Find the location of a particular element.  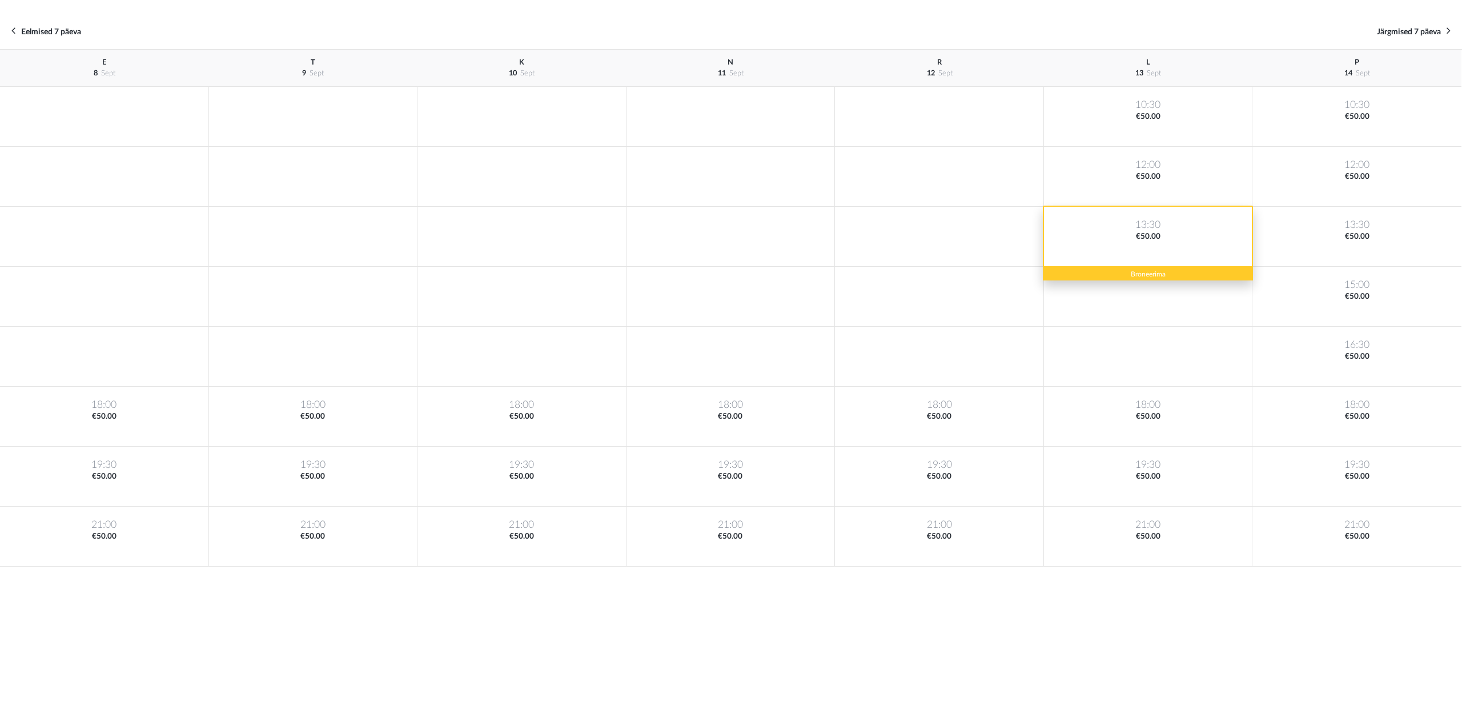

span: P is located at coordinates (1357, 62).